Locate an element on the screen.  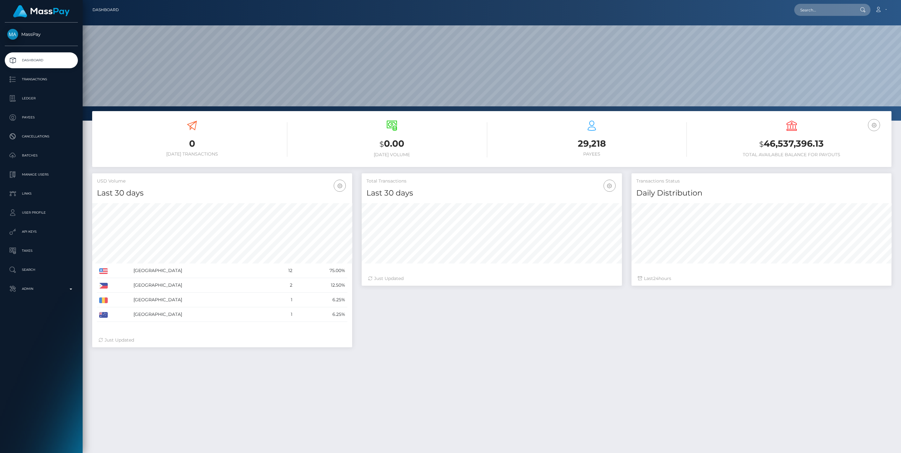
a: Payees is located at coordinates (41, 118).